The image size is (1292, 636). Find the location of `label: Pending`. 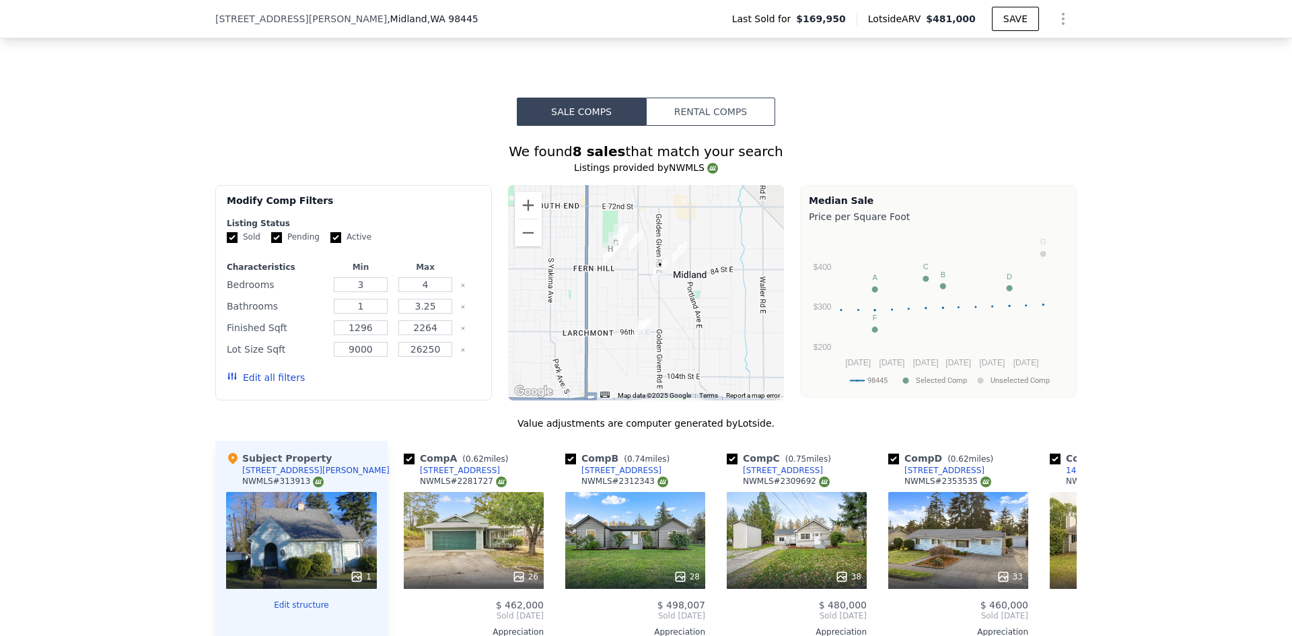

label: Pending is located at coordinates (295, 237).